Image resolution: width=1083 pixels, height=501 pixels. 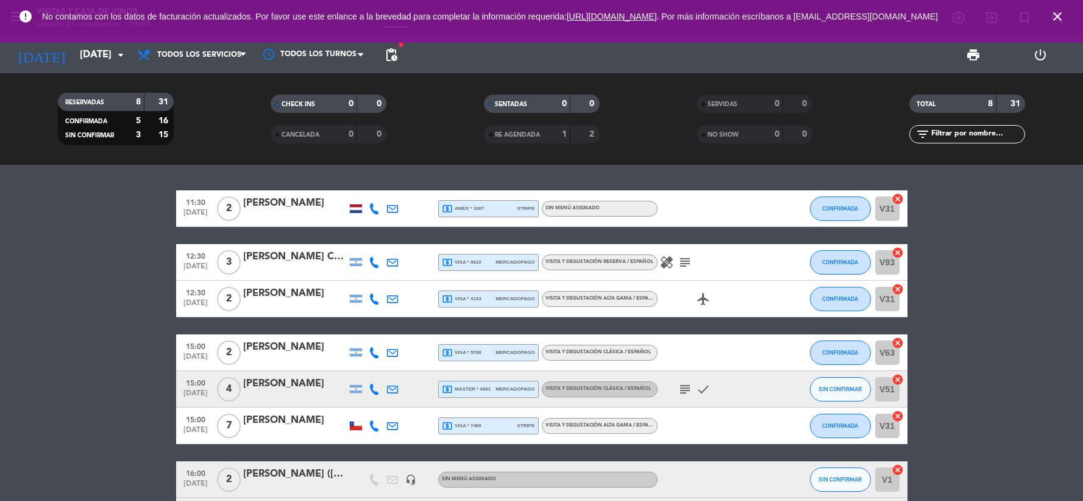 I want to click on span: visa * 7480, so click(x=462, y=426).